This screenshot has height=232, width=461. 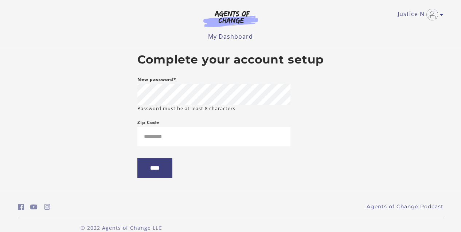 I want to click on img: Agents of Change Logo, so click(x=231, y=19).